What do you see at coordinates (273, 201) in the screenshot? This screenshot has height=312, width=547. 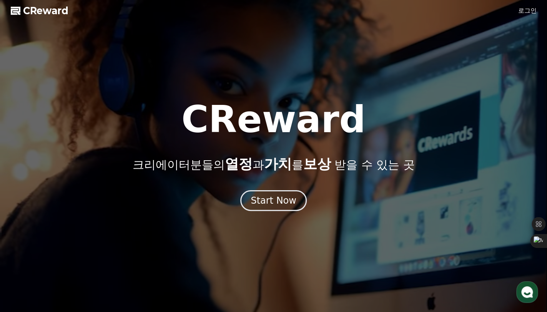 I see `a: Start Now` at bounding box center [273, 201].